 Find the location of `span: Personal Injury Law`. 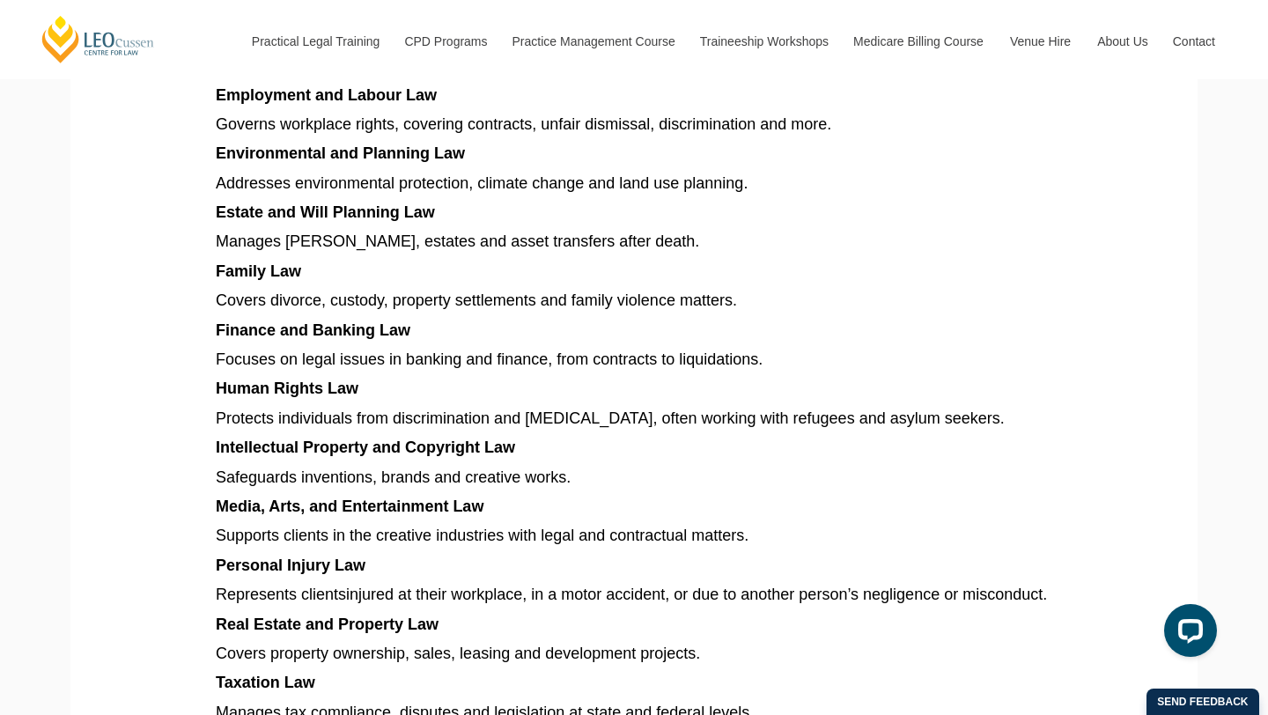

span: Personal Injury Law is located at coordinates (291, 565).